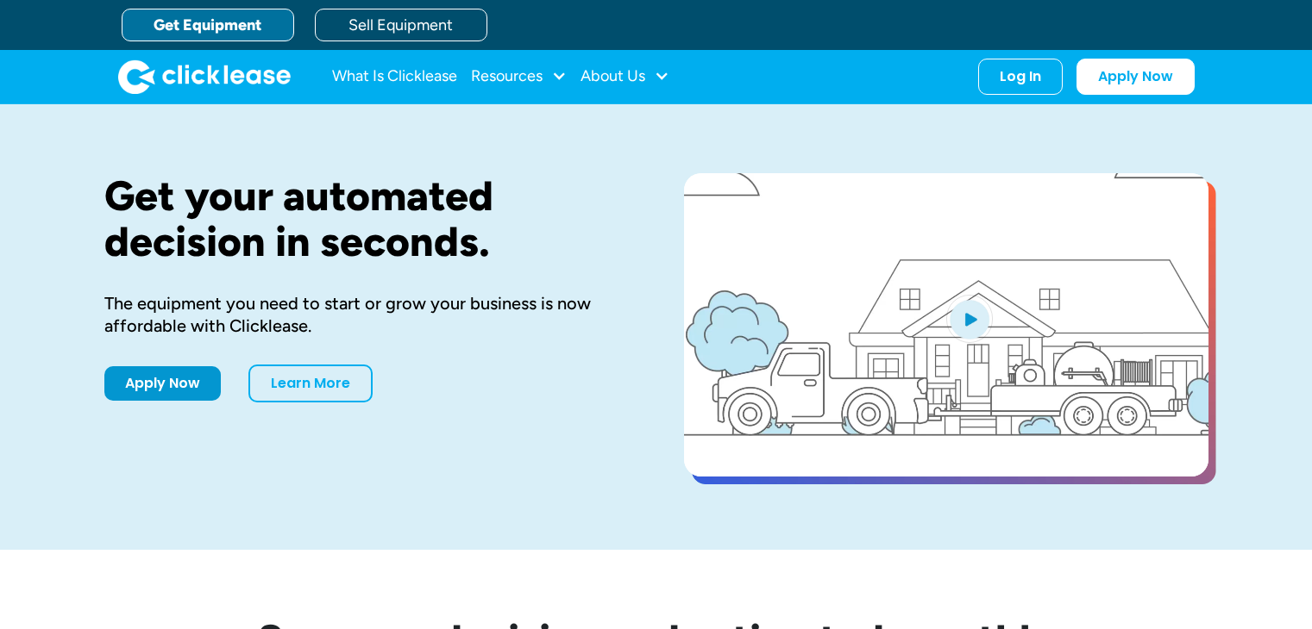 This screenshot has width=1312, height=629. What do you see at coordinates (204, 77) in the screenshot?
I see `img: Clicklease logo` at bounding box center [204, 77].